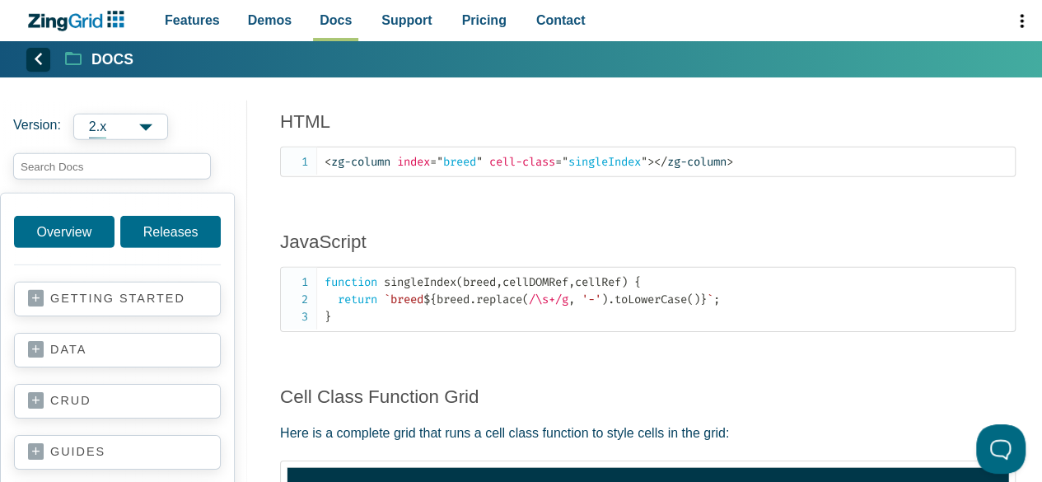  I want to click on p: Here is a complete grid that runs a cell class function to style cells in the grid:, so click(647, 432).